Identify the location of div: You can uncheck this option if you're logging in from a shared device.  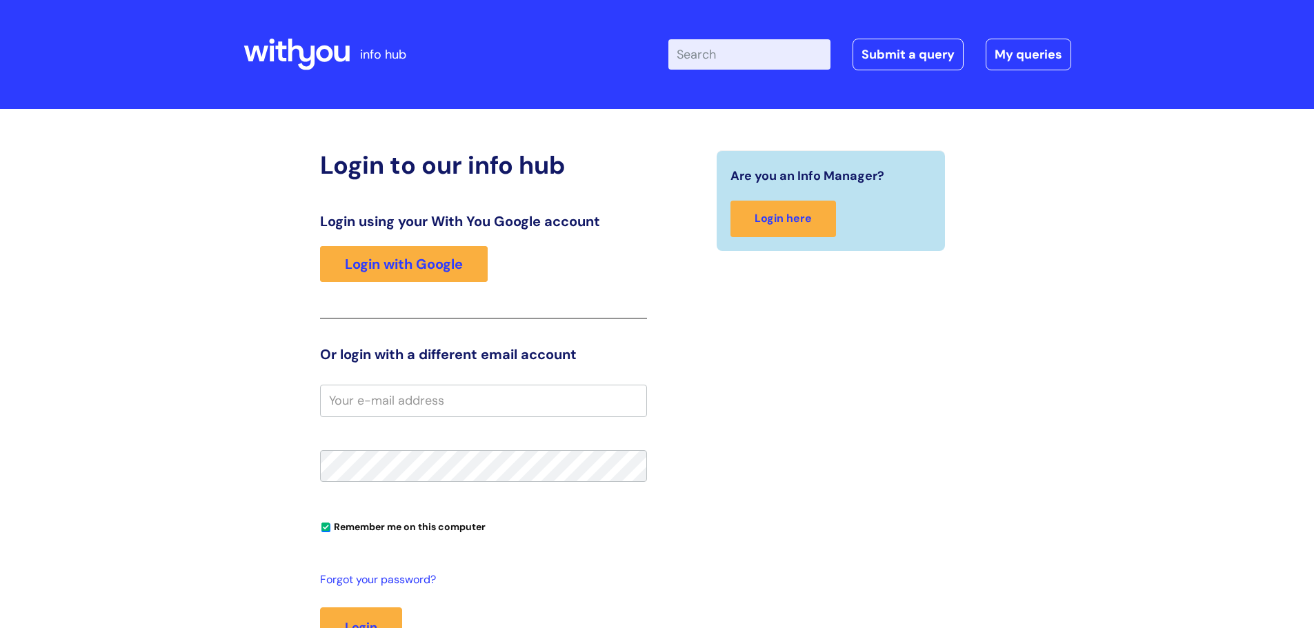
(483, 526).